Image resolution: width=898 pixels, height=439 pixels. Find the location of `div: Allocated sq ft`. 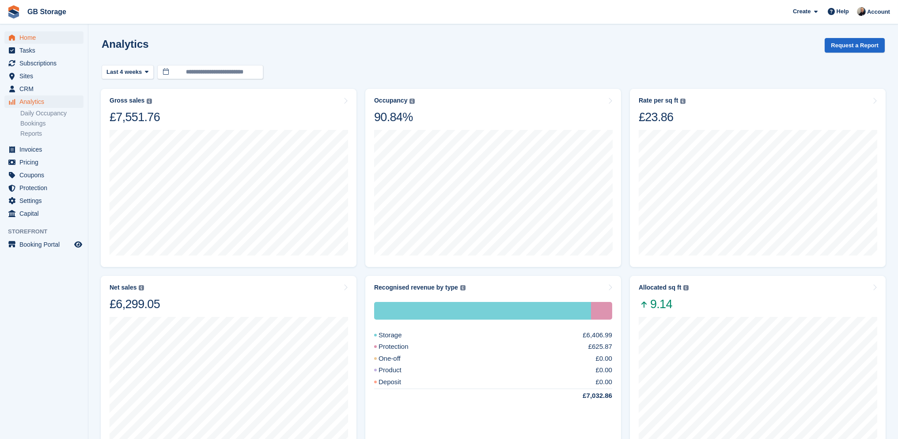

div: Allocated sq ft is located at coordinates (660, 287).